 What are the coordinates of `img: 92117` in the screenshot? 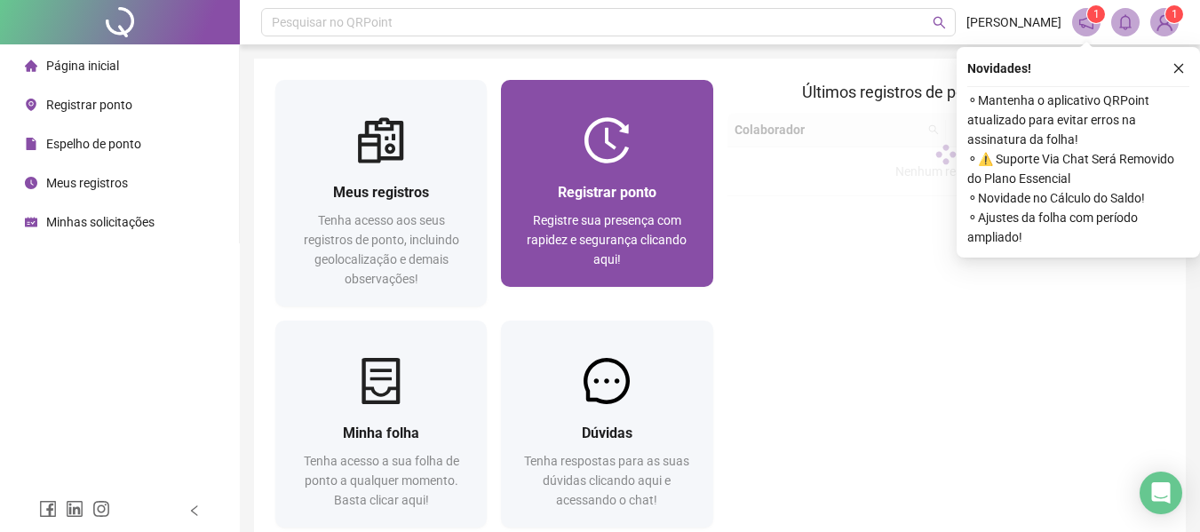 It's located at (1165, 22).